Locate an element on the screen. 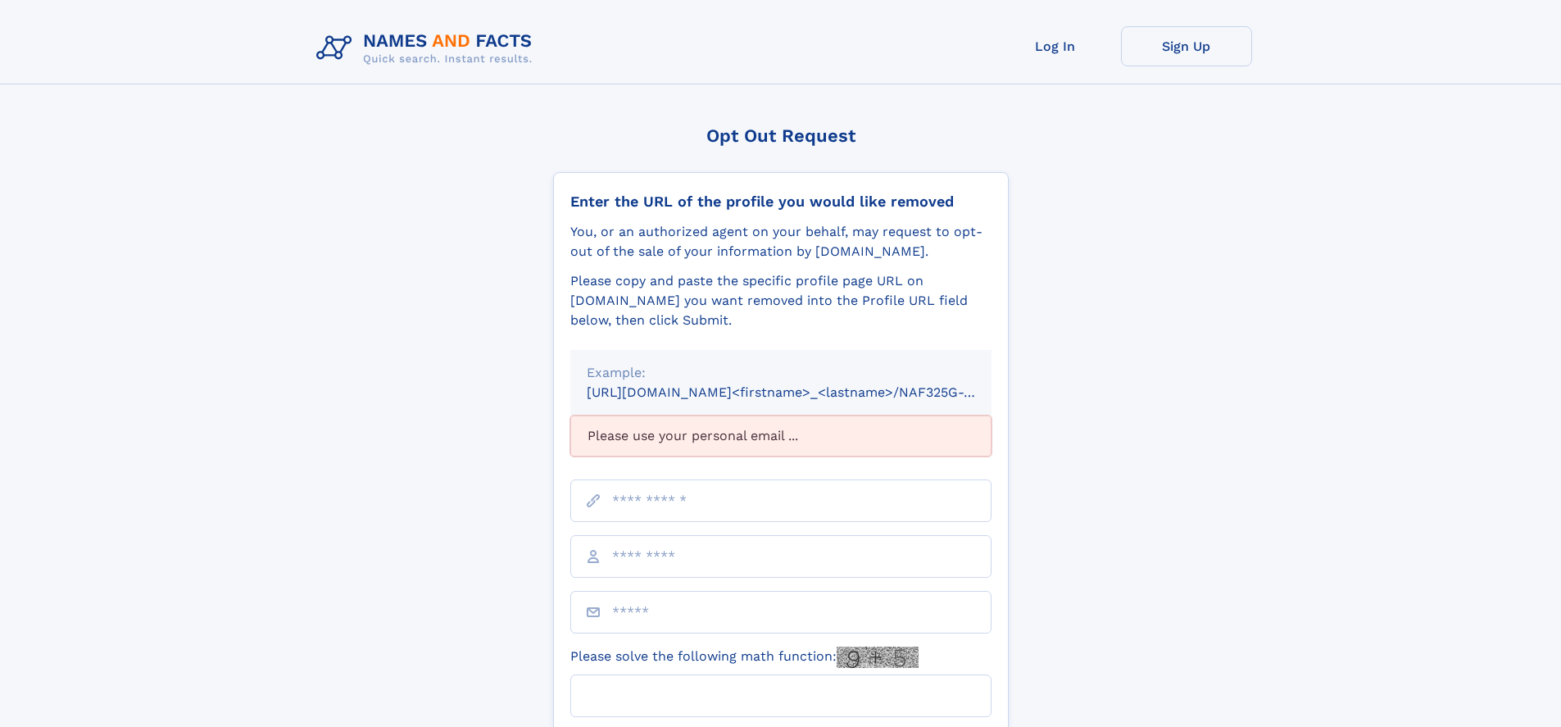 This screenshot has height=727, width=1561. div: Enter the URL of the profile you would like removed is located at coordinates (781, 202).